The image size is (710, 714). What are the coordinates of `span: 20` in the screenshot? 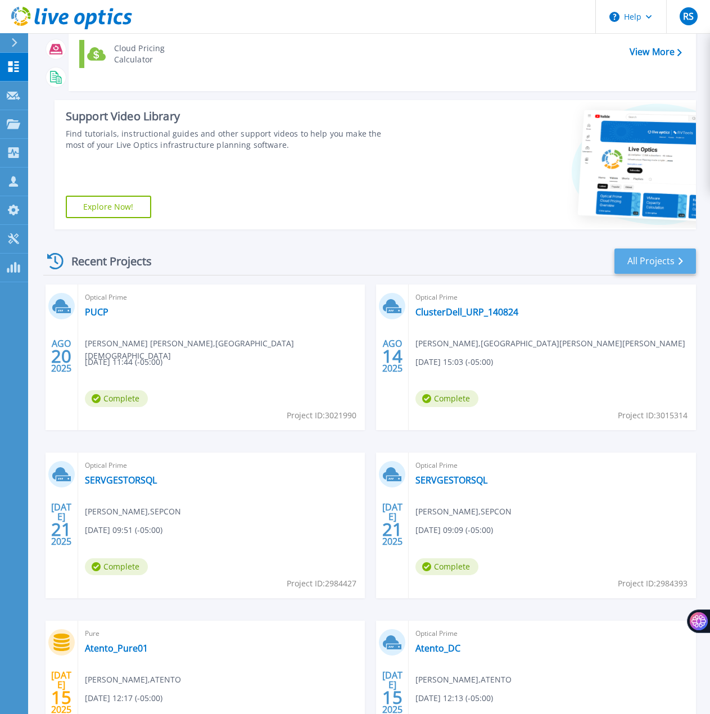 It's located at (61, 356).